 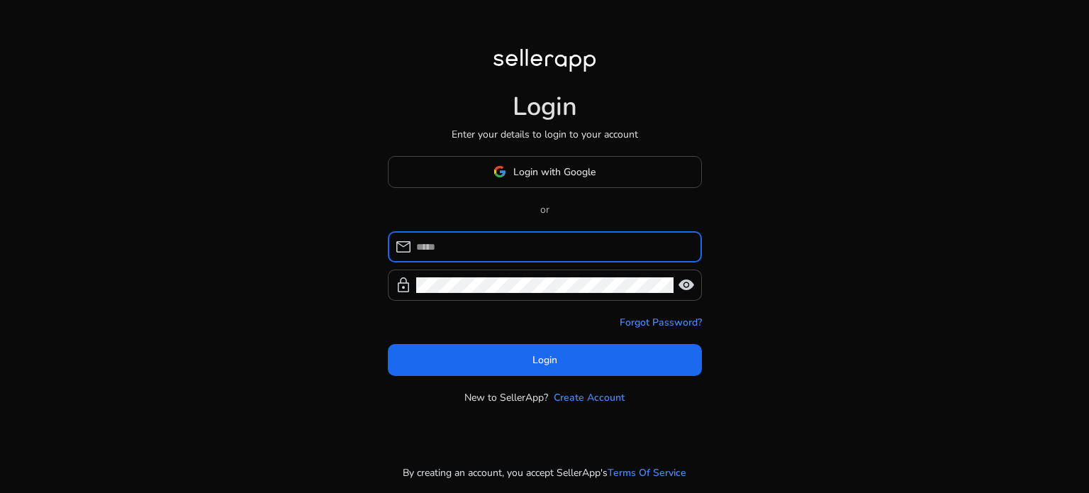 I want to click on span: visibility, so click(x=686, y=285).